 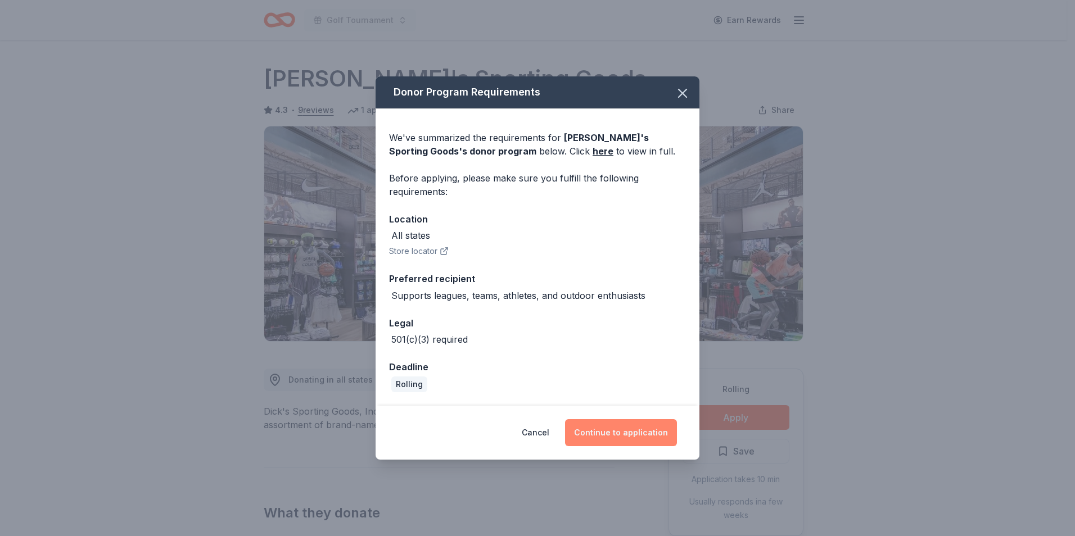 I want to click on div: 501(c)(3) required, so click(x=430, y=340).